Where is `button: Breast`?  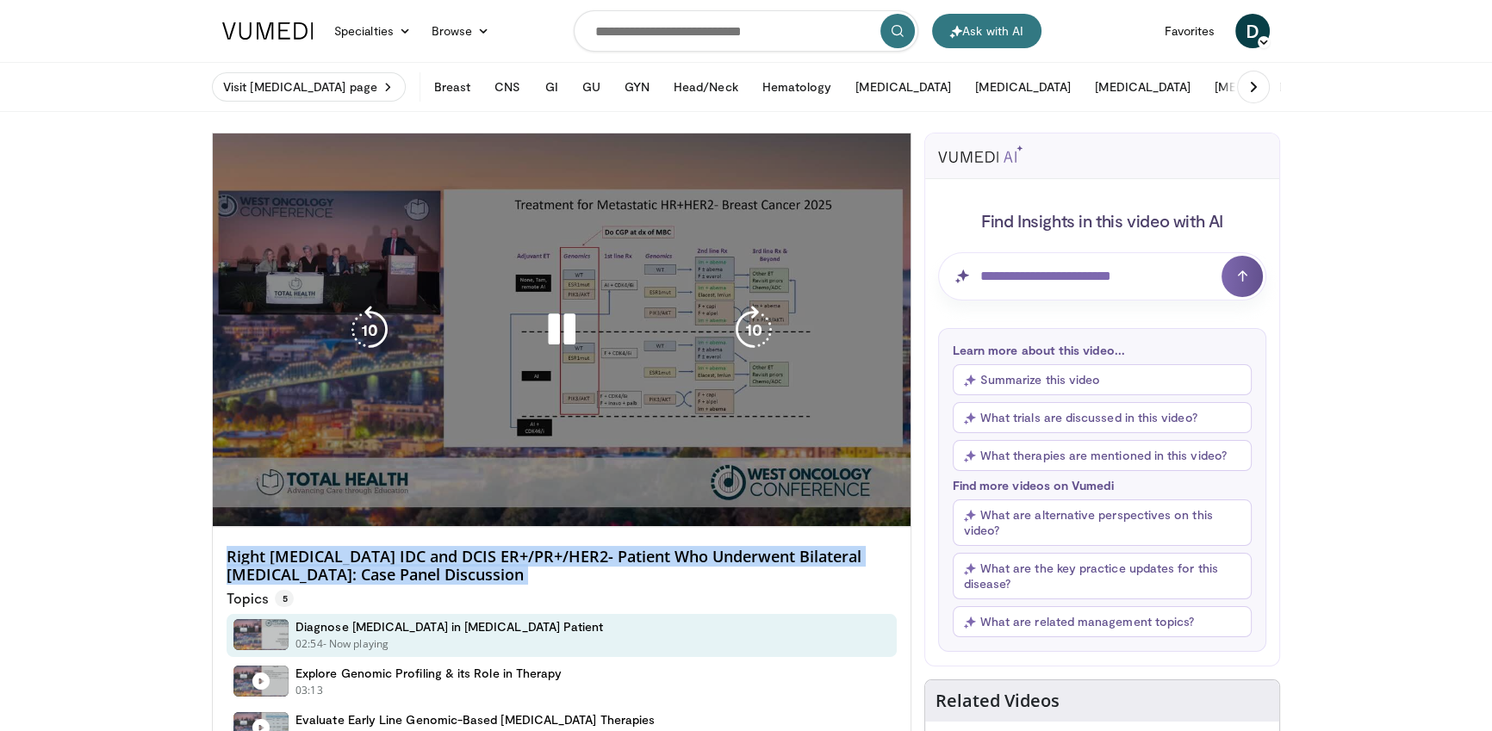 button: Breast is located at coordinates (452, 87).